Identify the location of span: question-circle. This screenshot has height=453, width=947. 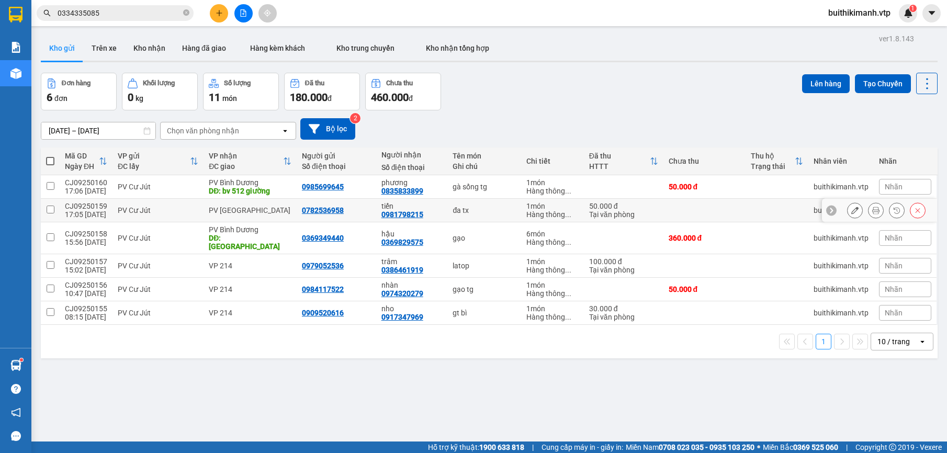
(16, 389).